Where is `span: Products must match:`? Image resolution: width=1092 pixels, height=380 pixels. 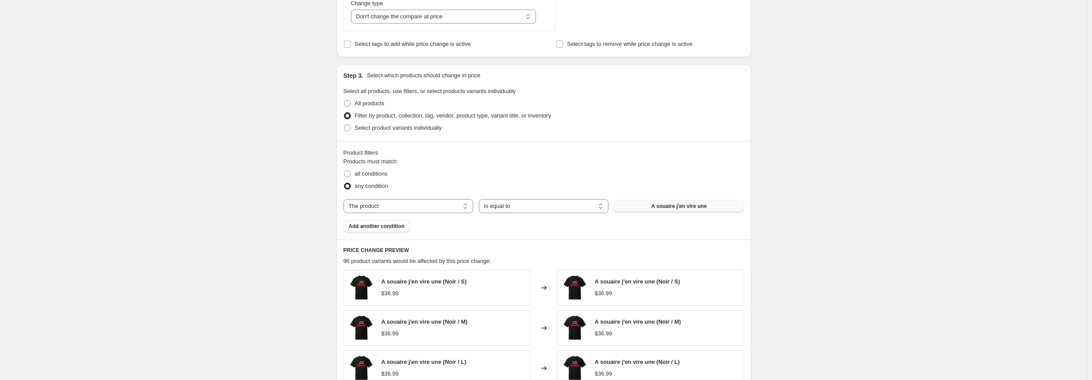 span: Products must match: is located at coordinates (371, 161).